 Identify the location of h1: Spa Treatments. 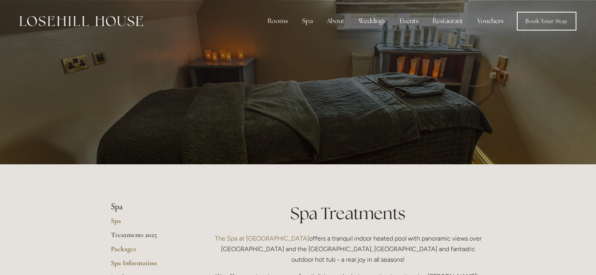
(348, 214).